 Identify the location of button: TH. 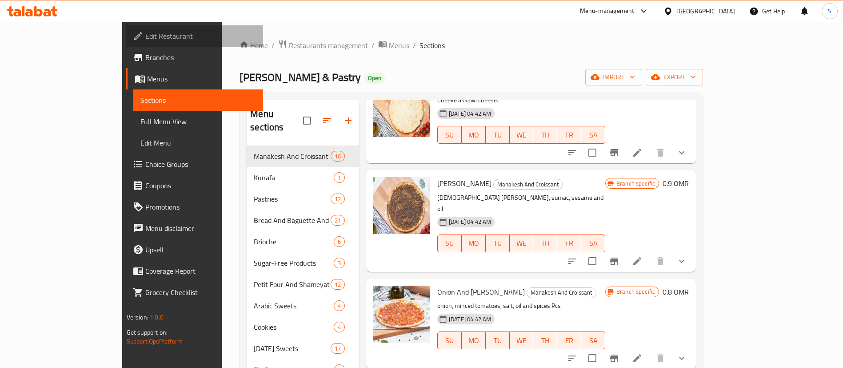
(545, 243).